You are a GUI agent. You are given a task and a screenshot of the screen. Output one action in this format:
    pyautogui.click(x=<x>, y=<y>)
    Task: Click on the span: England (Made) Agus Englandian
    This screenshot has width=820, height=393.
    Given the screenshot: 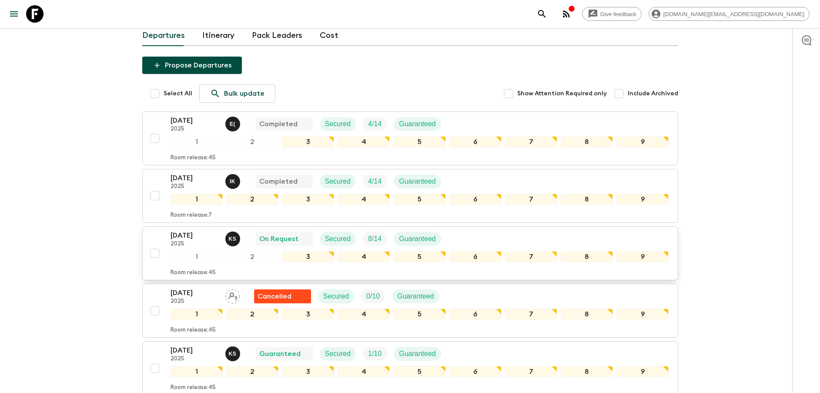 What is the action you would take?
    pyautogui.click(x=234, y=123)
    